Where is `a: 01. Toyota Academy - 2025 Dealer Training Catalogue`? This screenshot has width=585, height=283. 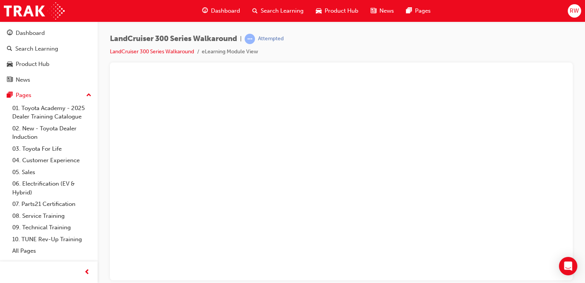 a: 01. Toyota Academy - 2025 Dealer Training Catalogue is located at coordinates (52, 112).